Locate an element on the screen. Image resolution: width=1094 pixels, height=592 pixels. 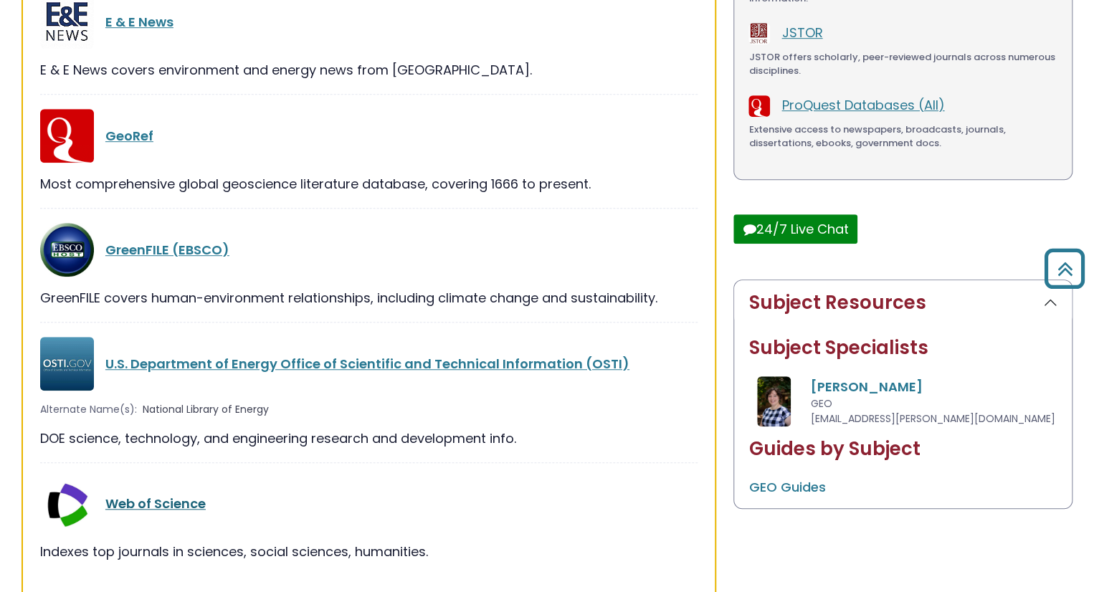
a: Web of Science is located at coordinates (156, 503).